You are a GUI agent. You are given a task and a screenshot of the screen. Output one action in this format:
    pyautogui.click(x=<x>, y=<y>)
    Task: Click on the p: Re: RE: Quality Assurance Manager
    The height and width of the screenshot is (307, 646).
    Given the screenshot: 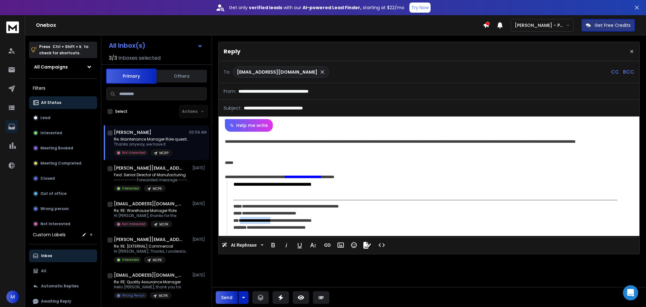 What is the action you would take?
    pyautogui.click(x=147, y=282)
    